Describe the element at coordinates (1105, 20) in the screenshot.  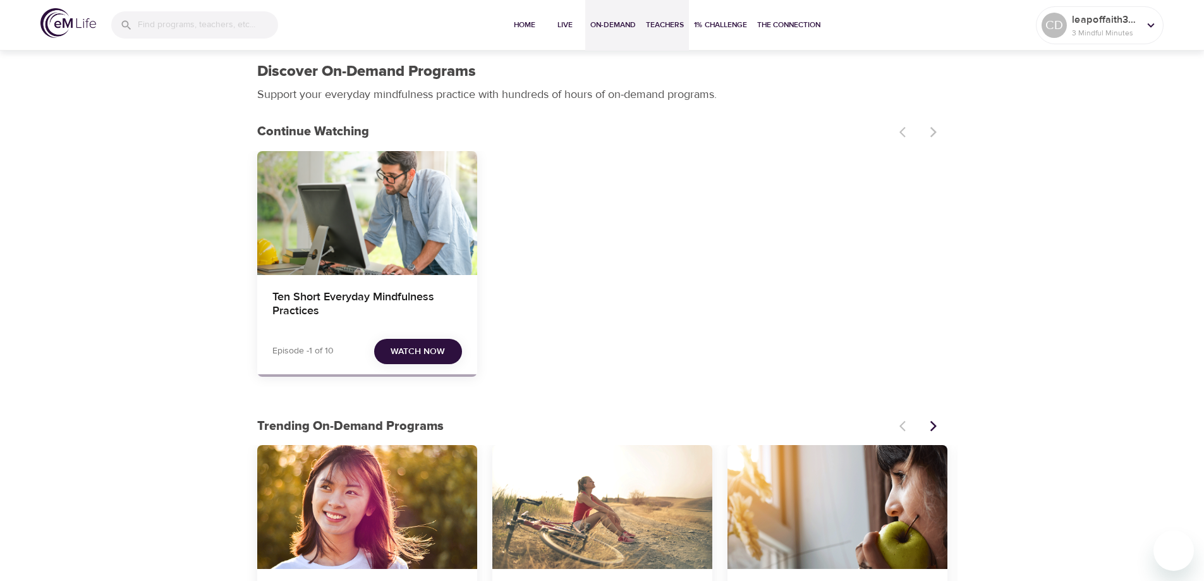
I see `p: leapoffaith333` at that location.